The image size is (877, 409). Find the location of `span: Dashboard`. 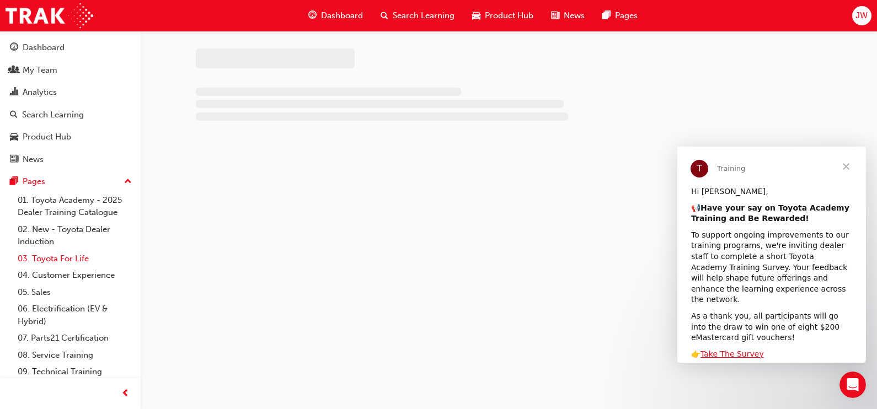

span: Dashboard is located at coordinates (342, 15).